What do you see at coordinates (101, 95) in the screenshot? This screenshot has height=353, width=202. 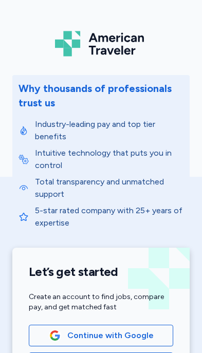 I see `div: Why thousands of professionals trust us` at bounding box center [101, 95].